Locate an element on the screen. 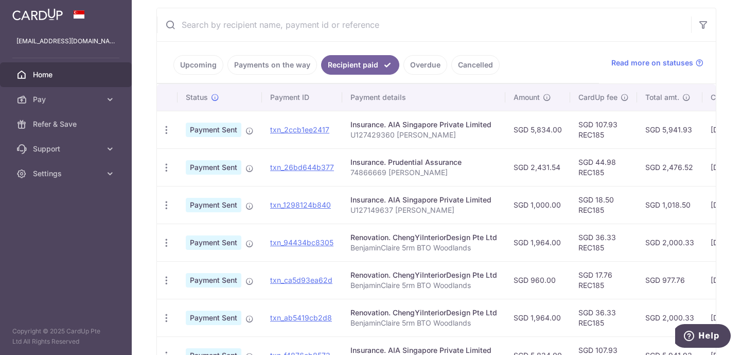  a: txn_26bd644b377 is located at coordinates (302, 167).